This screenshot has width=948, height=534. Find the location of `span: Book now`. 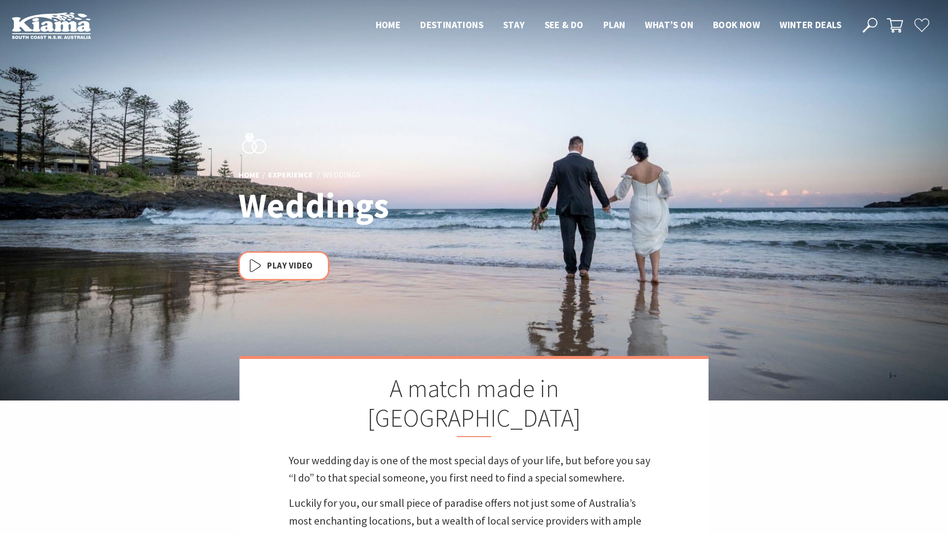

span: Book now is located at coordinates (737, 25).